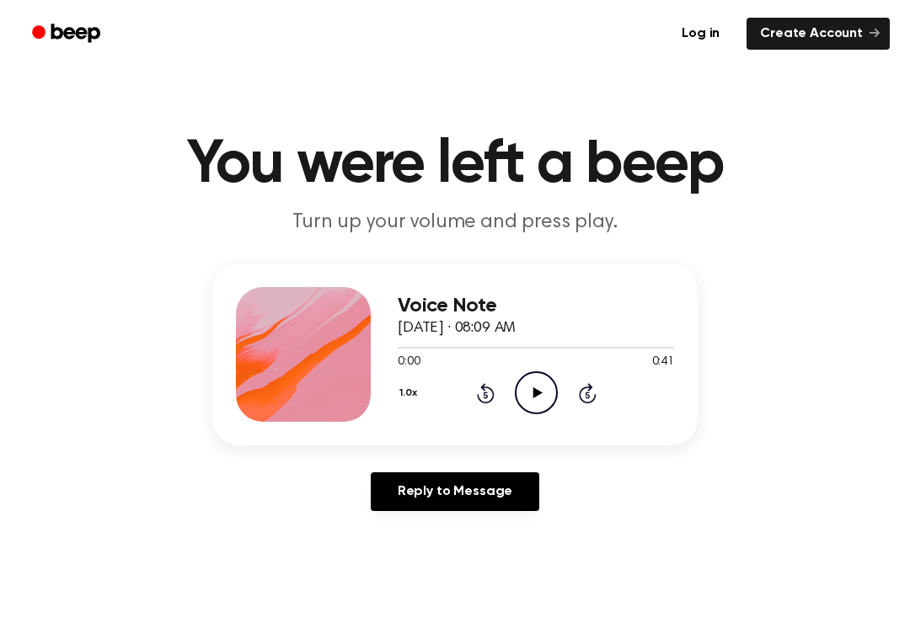 This screenshot has height=628, width=910. I want to click on span: 0:41, so click(663, 362).